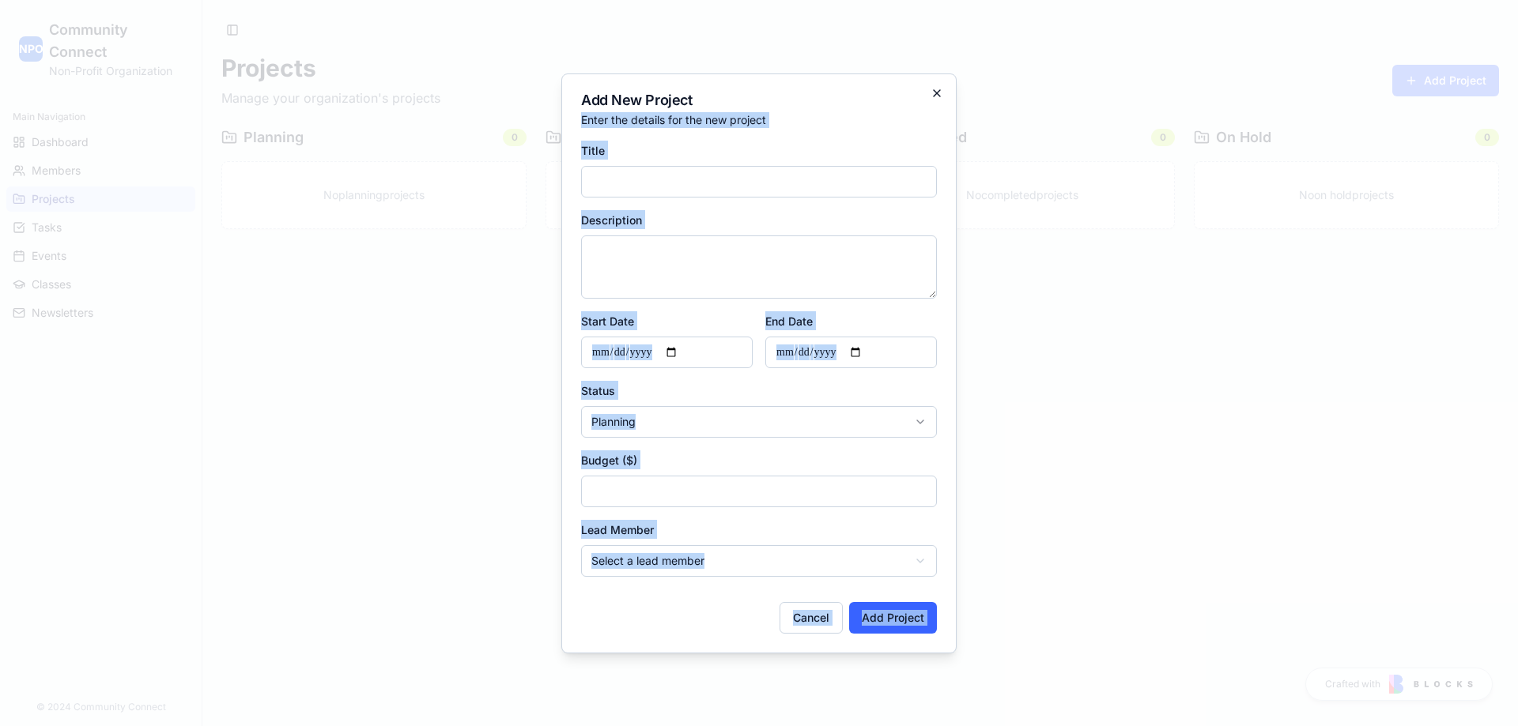 The height and width of the screenshot is (726, 1518). I want to click on h2: Add New Project, so click(759, 100).